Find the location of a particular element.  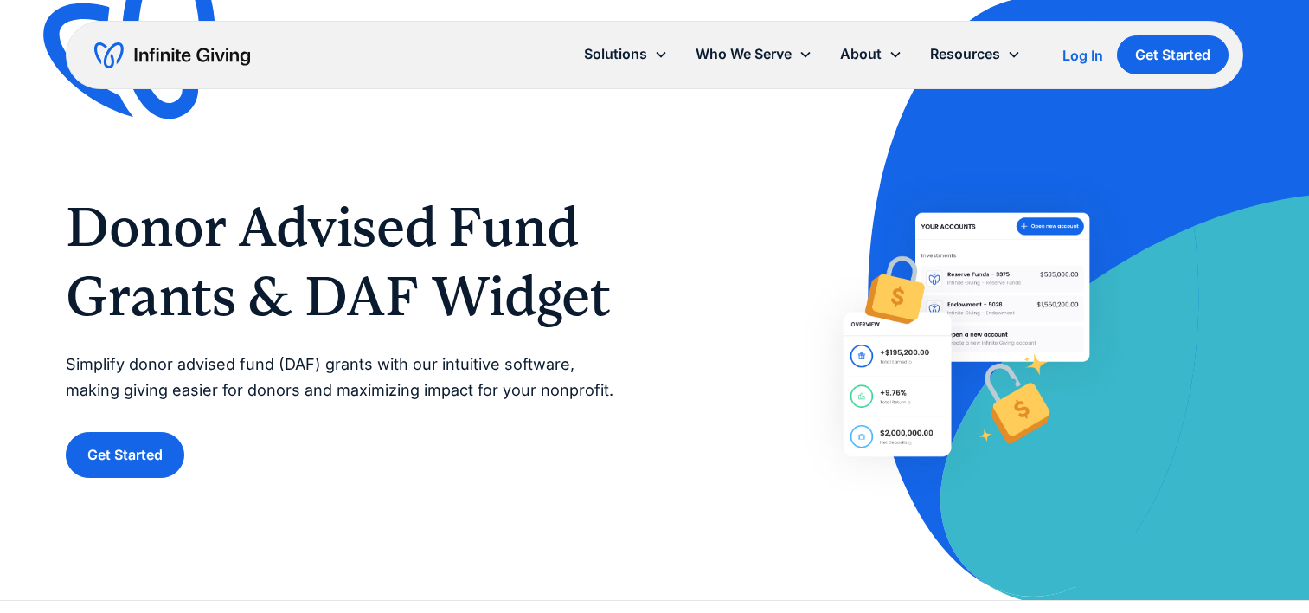

a: Log In is located at coordinates (1082, 55).